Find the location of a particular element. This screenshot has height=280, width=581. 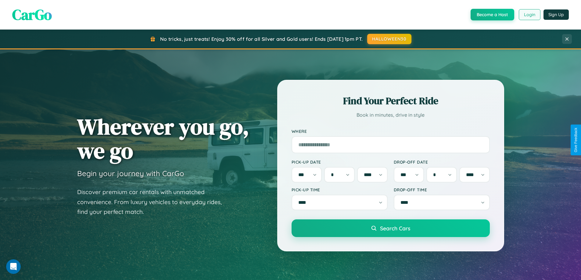

h3: Begin your journey with CarGo is located at coordinates (130, 173).